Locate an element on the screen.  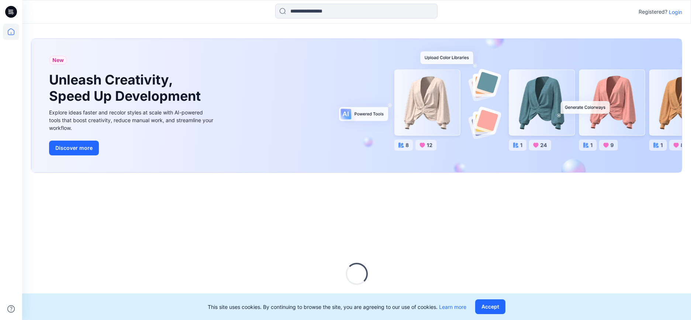
a: Learn more is located at coordinates (453, 306).